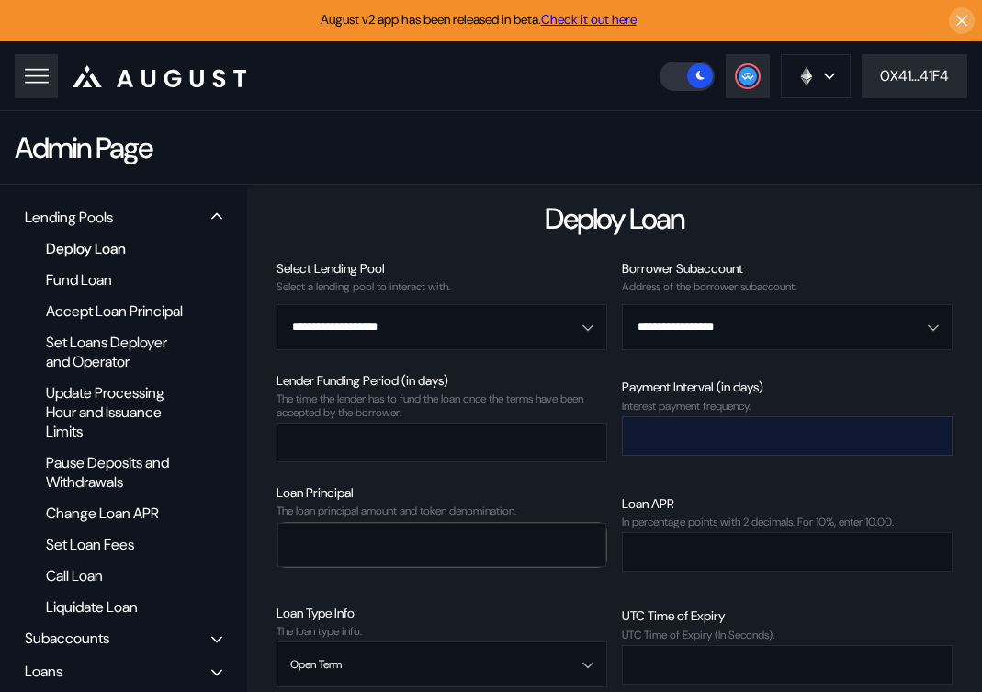 The height and width of the screenshot is (692, 982). What do you see at coordinates (442, 380) in the screenshot?
I see `div: Lender Funding Period (in days)` at bounding box center [442, 380].